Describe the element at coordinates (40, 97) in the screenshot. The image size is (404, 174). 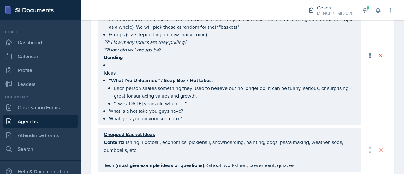
I see `div: Documents` at that location.